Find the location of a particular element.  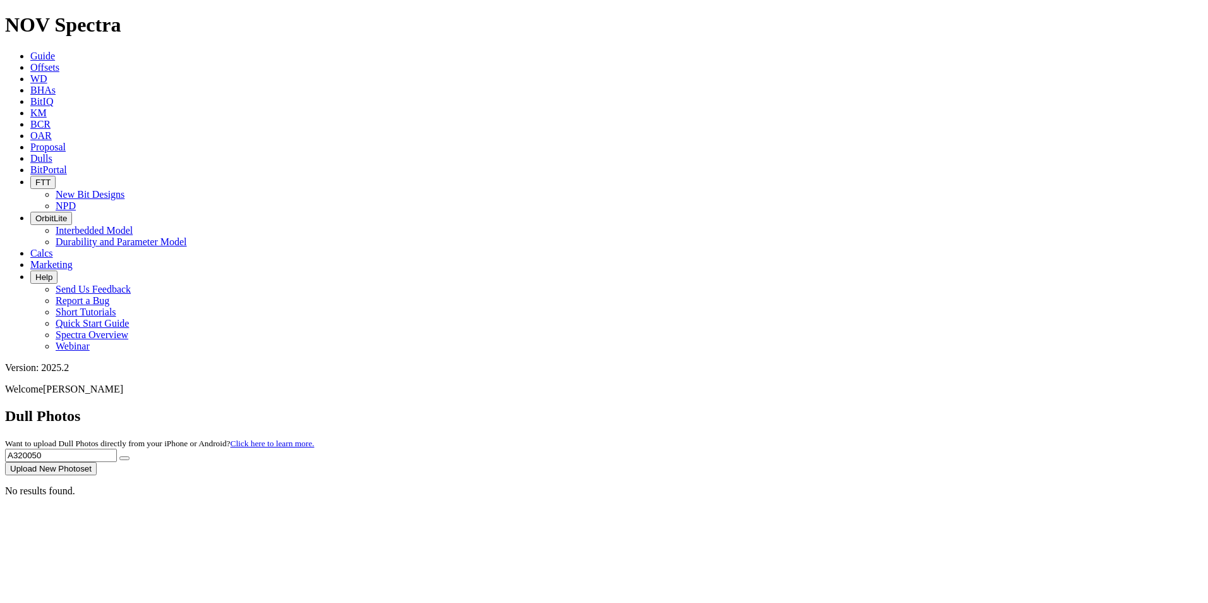

button: FTT is located at coordinates (43, 182).